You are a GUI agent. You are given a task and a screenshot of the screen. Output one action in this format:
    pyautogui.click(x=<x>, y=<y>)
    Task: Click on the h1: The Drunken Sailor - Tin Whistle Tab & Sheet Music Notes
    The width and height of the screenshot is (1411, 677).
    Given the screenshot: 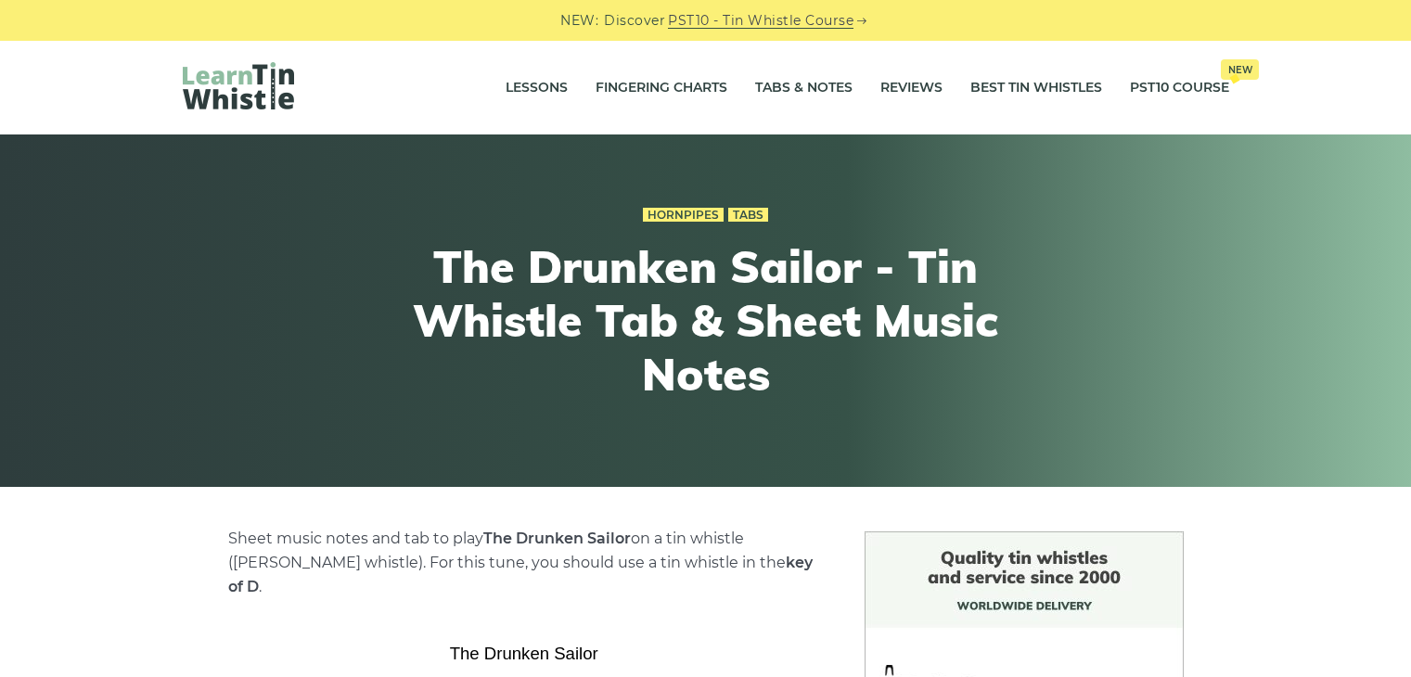 What is the action you would take?
    pyautogui.click(x=706, y=320)
    